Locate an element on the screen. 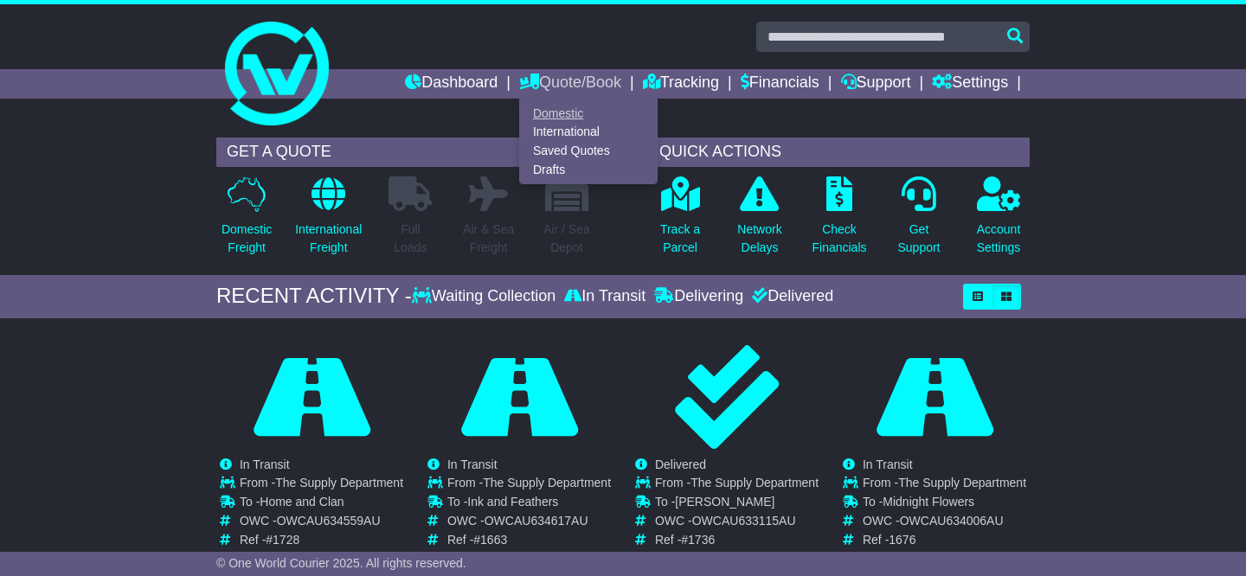 The height and width of the screenshot is (576, 1246). div: RECENT ACTIVITY - is located at coordinates (314, 296).